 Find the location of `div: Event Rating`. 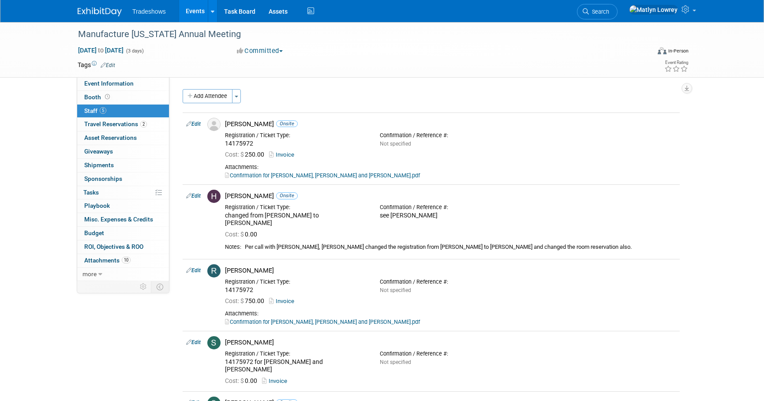

div: Event Rating is located at coordinates (676, 63).